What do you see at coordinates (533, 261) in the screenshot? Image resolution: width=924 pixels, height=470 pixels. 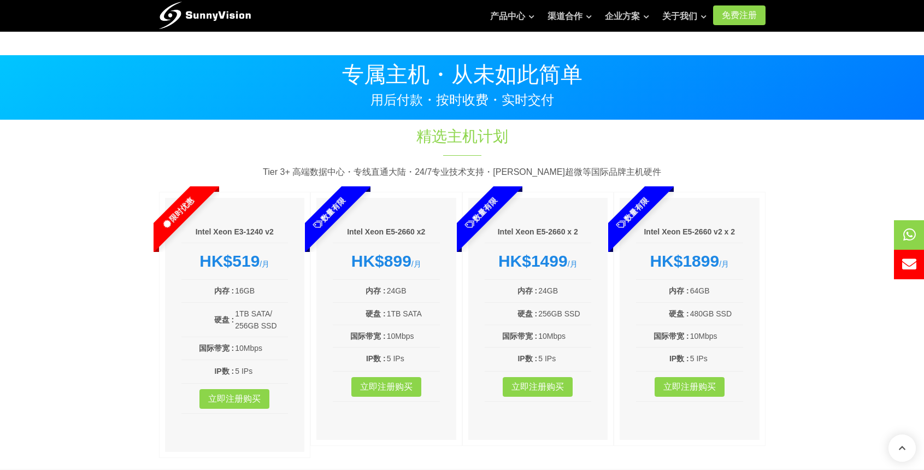 I see `strong: HK$1499` at bounding box center [533, 261].